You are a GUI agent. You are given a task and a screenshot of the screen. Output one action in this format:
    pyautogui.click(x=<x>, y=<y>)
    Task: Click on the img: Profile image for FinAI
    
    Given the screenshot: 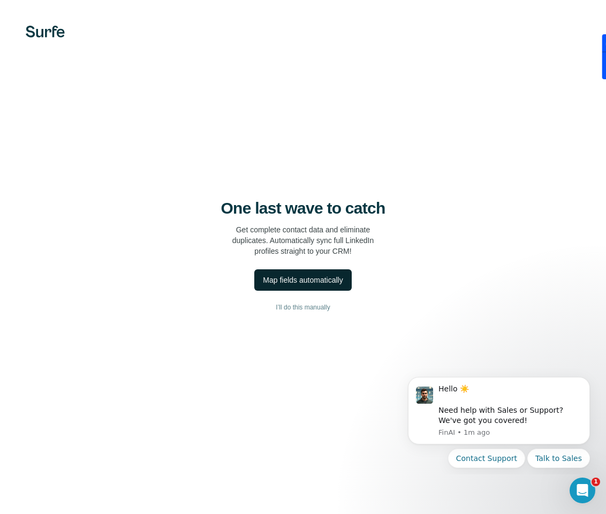 What is the action you would take?
    pyautogui.click(x=33, y=28)
    